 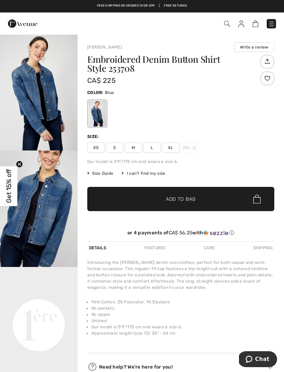 I want to click on div: Shipping, so click(x=263, y=248).